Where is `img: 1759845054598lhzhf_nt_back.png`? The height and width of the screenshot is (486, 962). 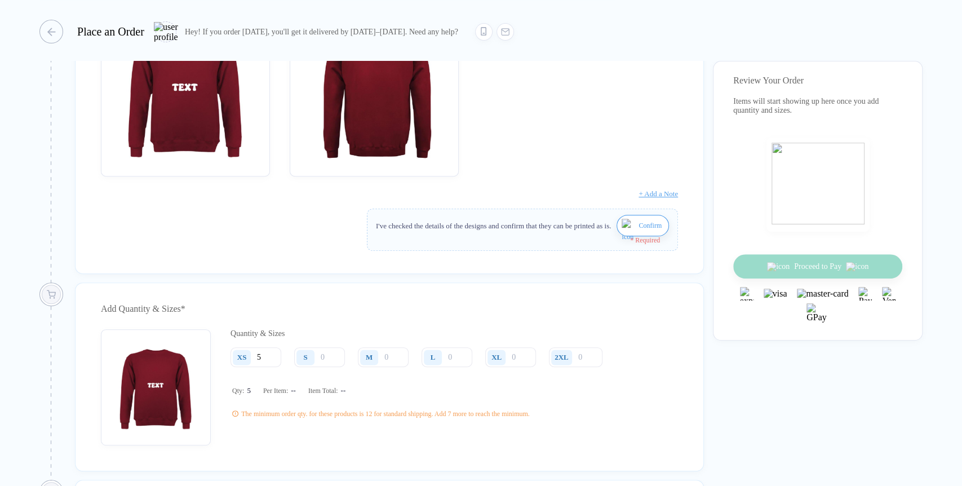
img: 1759845054598lhzhf_nt_back.png is located at coordinates (374, 86).